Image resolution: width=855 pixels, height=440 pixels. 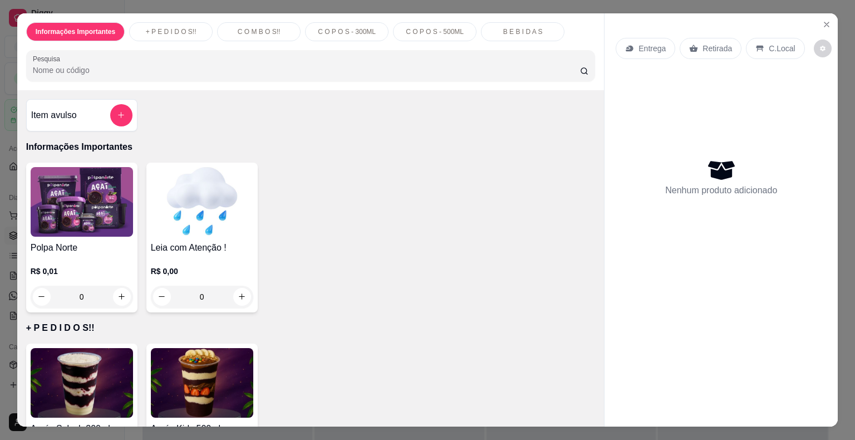 What do you see at coordinates (782, 48) in the screenshot?
I see `p: C.Local` at bounding box center [782, 48].